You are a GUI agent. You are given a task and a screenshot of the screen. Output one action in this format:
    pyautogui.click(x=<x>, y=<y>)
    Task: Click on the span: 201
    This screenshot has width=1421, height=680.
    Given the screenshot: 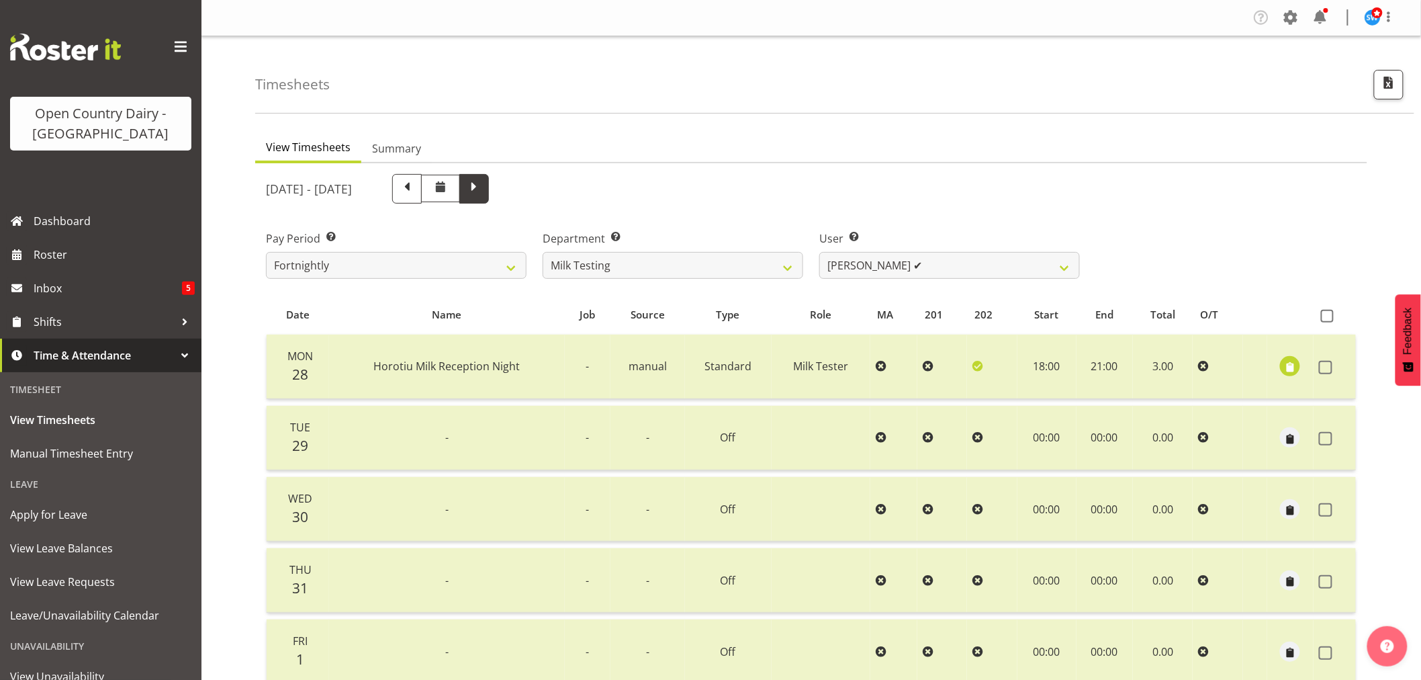 What is the action you would take?
    pyautogui.click(x=934, y=314)
    